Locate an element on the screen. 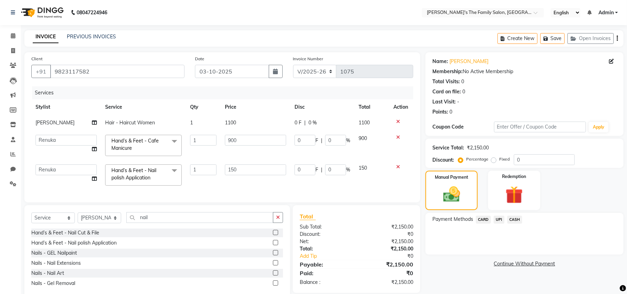 The image size is (627, 294). a: PREVIOUS INVOICES is located at coordinates (91, 37).